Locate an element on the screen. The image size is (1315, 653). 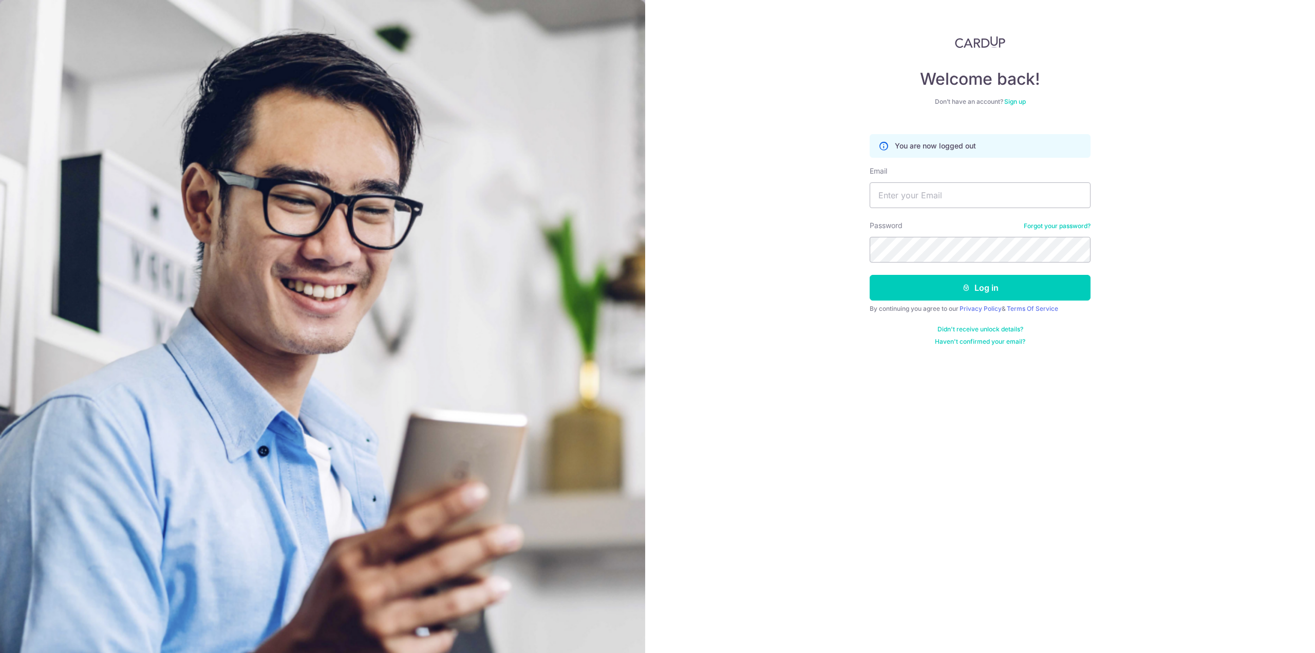
div: By continuing you agree to our & is located at coordinates (980, 309).